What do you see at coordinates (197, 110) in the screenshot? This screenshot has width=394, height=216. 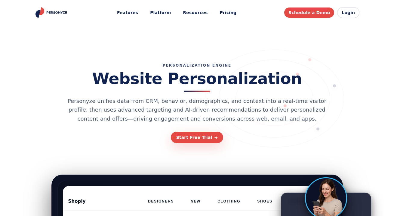 I see `p: Personyze unifies data from CRM, behavior, demographics, and context into a real-time visitor pro...` at bounding box center [197, 110].